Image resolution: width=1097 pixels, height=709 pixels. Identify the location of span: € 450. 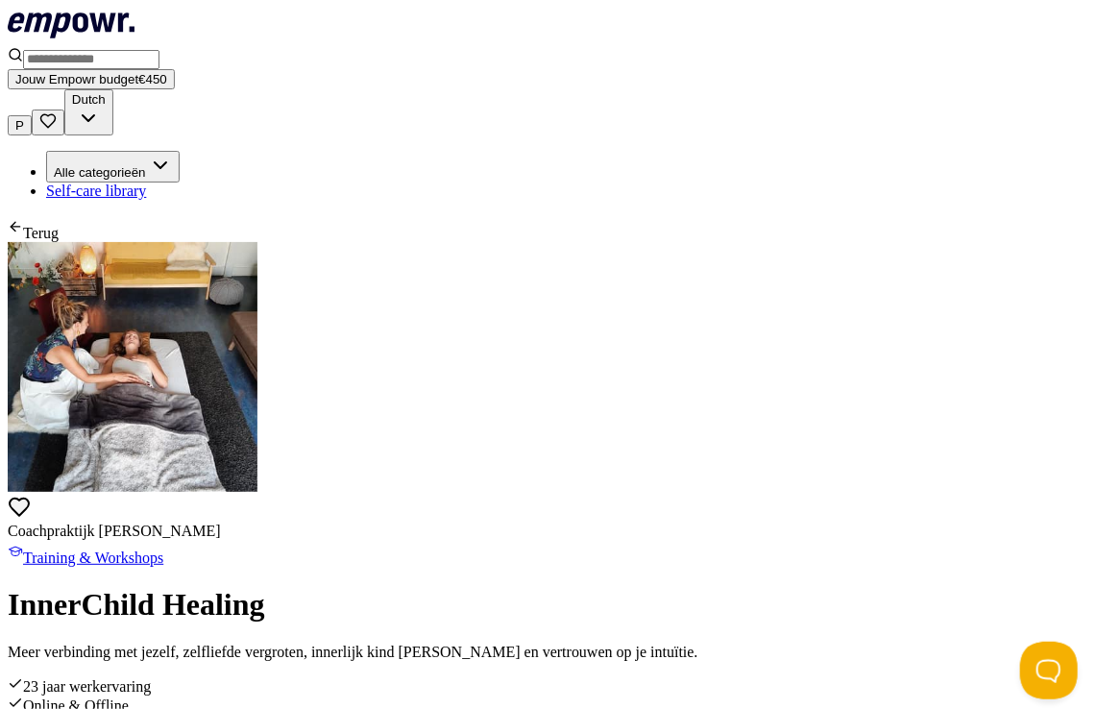
(153, 79).